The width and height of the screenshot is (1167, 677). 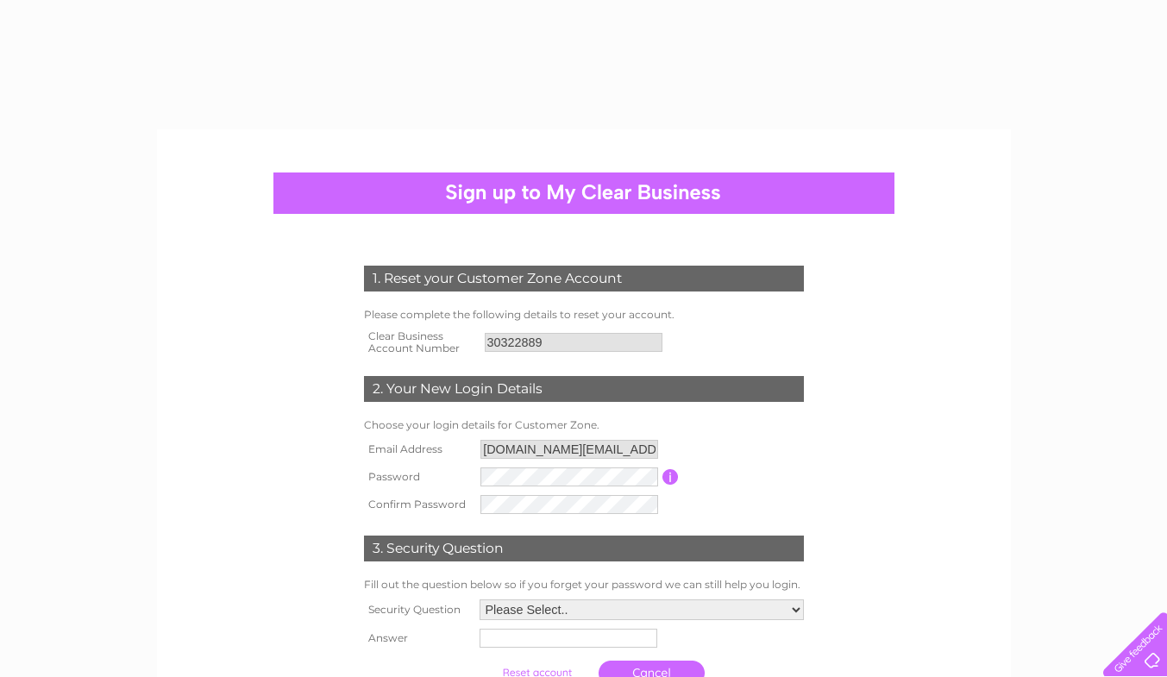 I want to click on th: Password, so click(x=418, y=477).